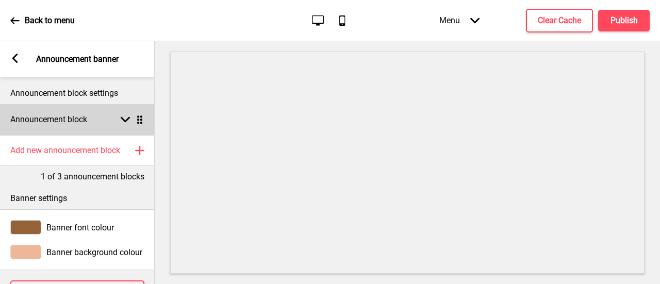 The image size is (660, 284). What do you see at coordinates (92, 177) in the screenshot?
I see `p: 1 of 3 announcement blocks` at bounding box center [92, 177].